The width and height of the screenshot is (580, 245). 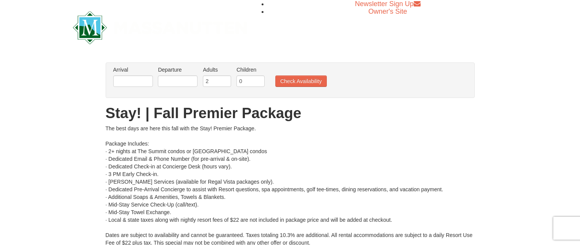 What do you see at coordinates (133, 70) in the screenshot?
I see `label: Arrival` at bounding box center [133, 70].